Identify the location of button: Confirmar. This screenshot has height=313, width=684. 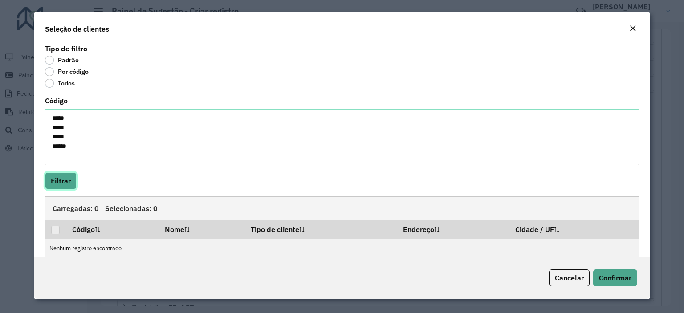
(615, 278).